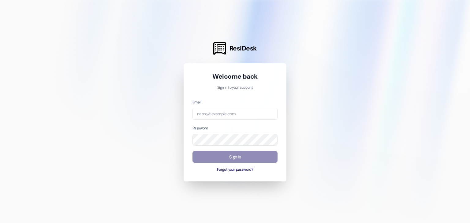 This screenshot has width=470, height=223. I want to click on p: Sign in to your account, so click(235, 88).